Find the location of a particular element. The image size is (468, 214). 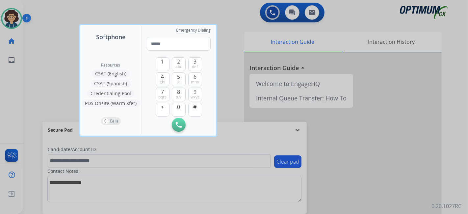

button: 4ghi is located at coordinates (163, 79).